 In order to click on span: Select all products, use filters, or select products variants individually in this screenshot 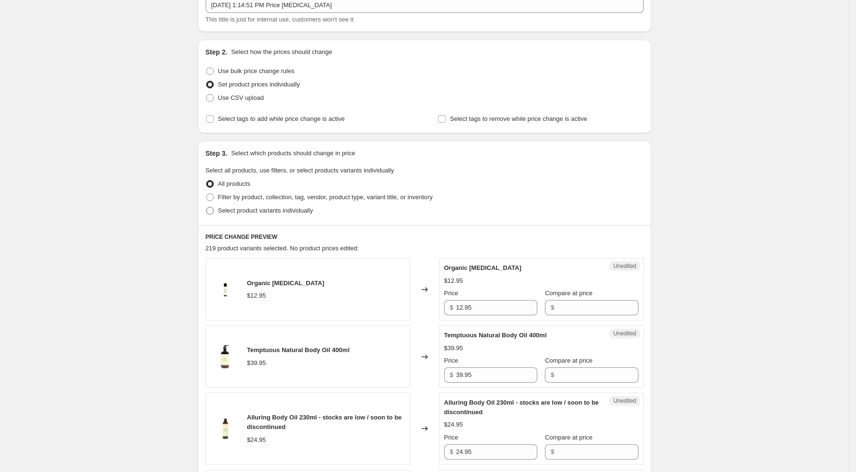, I will do `click(300, 170)`.